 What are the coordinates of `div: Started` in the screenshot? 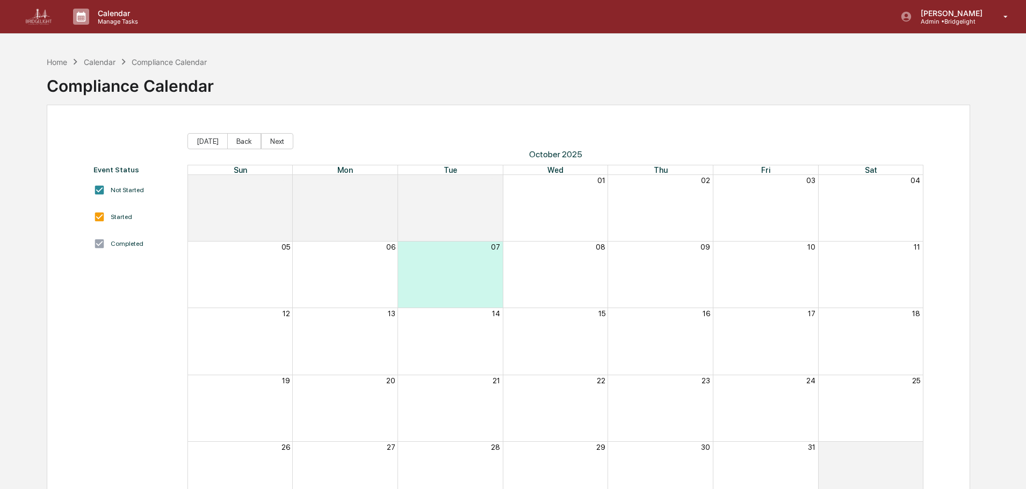 It's located at (121, 217).